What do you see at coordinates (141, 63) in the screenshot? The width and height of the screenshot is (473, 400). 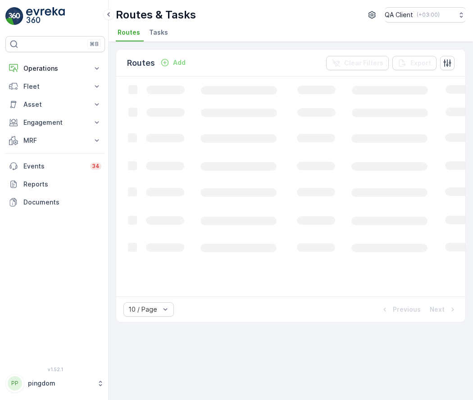 I see `p: Routes` at bounding box center [141, 63].